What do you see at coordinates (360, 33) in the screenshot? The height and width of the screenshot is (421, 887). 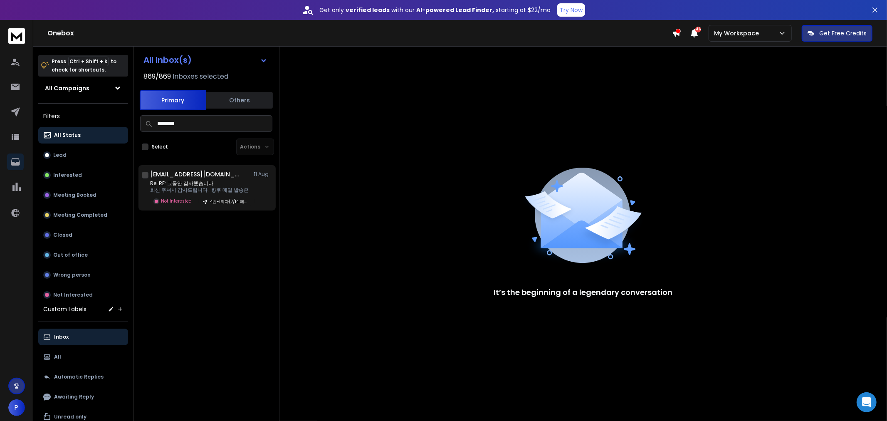 I see `h1: Onebox` at bounding box center [360, 33].